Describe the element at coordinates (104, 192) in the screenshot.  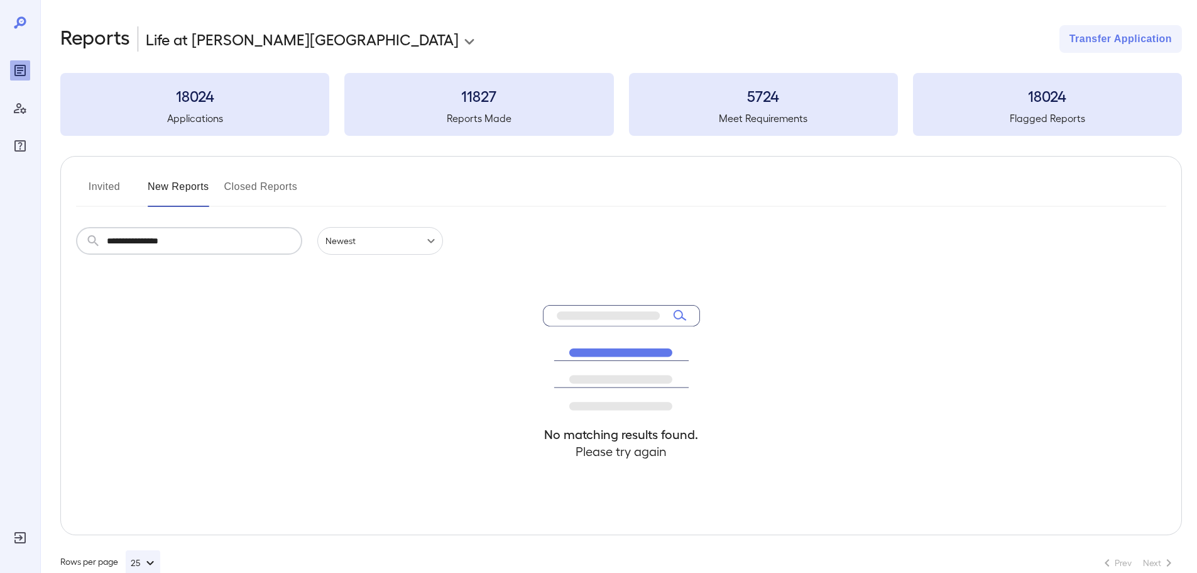
I see `button: Invited` at that location.